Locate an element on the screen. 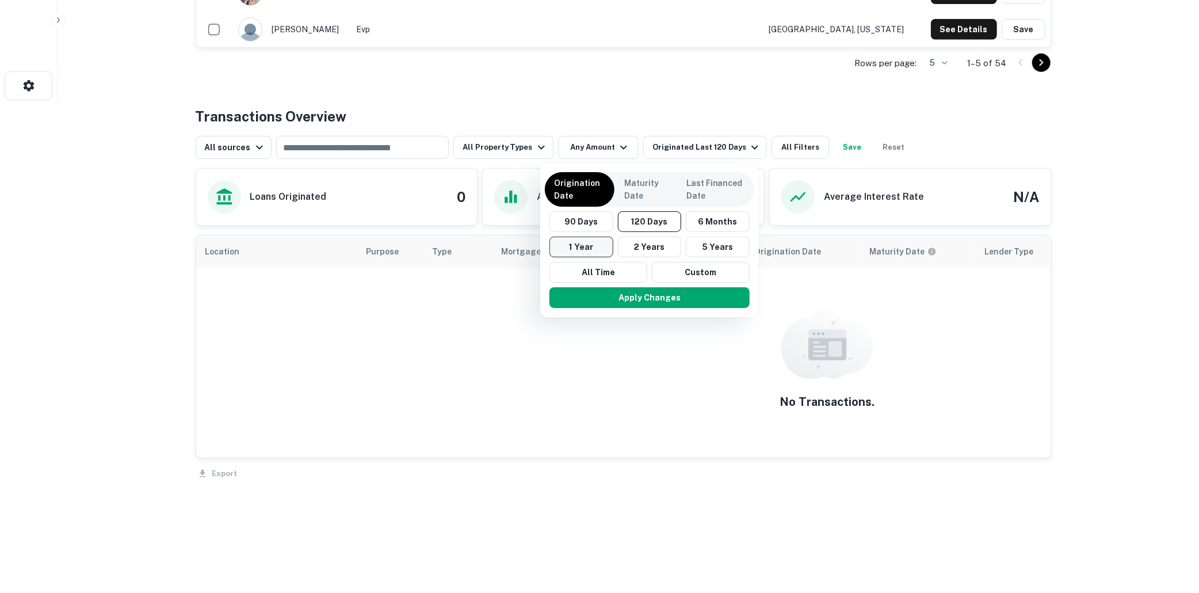  button: 120 Days is located at coordinates (649, 221).